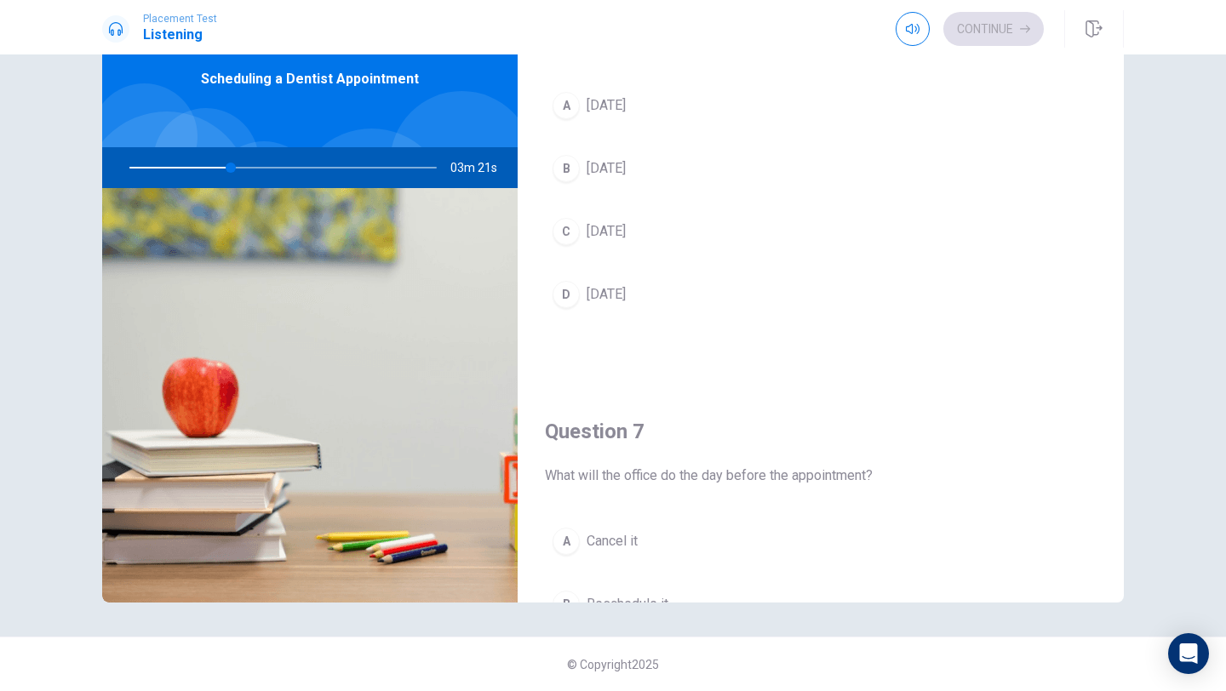 This screenshot has width=1226, height=691. Describe the element at coordinates (821, 605) in the screenshot. I see `button: BReschedule it` at that location.